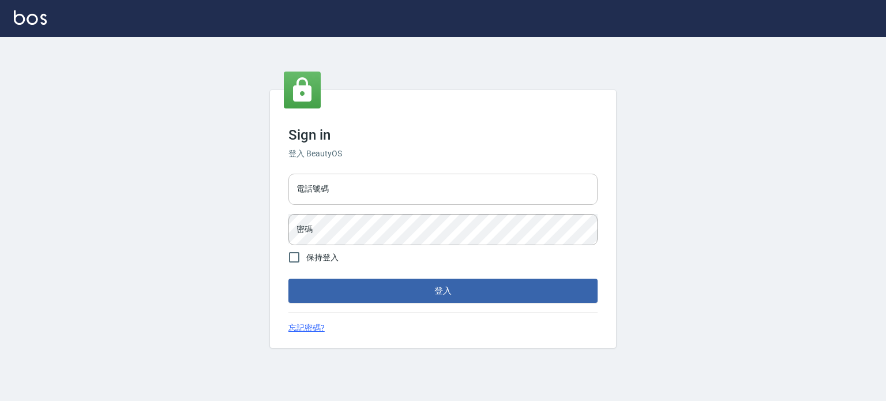  I want to click on h3: Sign in, so click(443, 135).